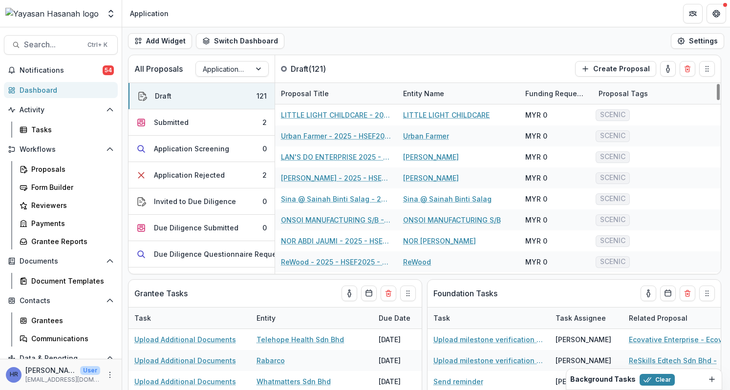  Describe the element at coordinates (336, 199) in the screenshot. I see `a: Sina @ Sainah Binti Salag - 2025 - HSEF2025 - SCENIC` at that location.